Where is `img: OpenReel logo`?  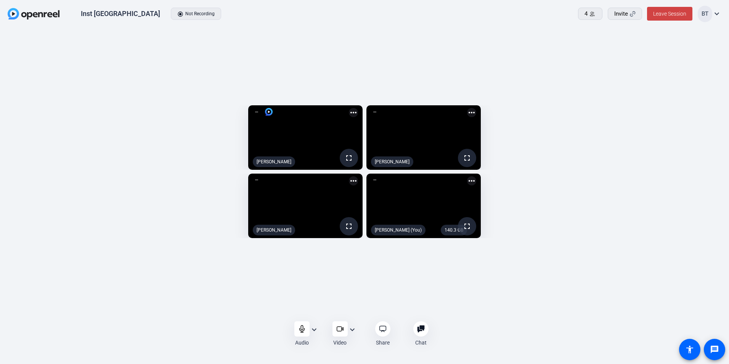
img: OpenReel logo is located at coordinates (34, 14).